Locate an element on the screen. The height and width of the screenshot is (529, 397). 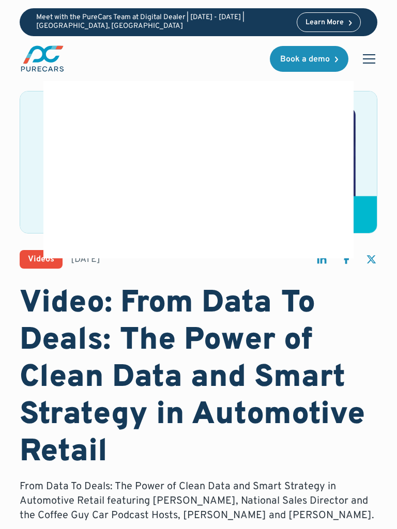
a: Book a demo is located at coordinates (309, 59).